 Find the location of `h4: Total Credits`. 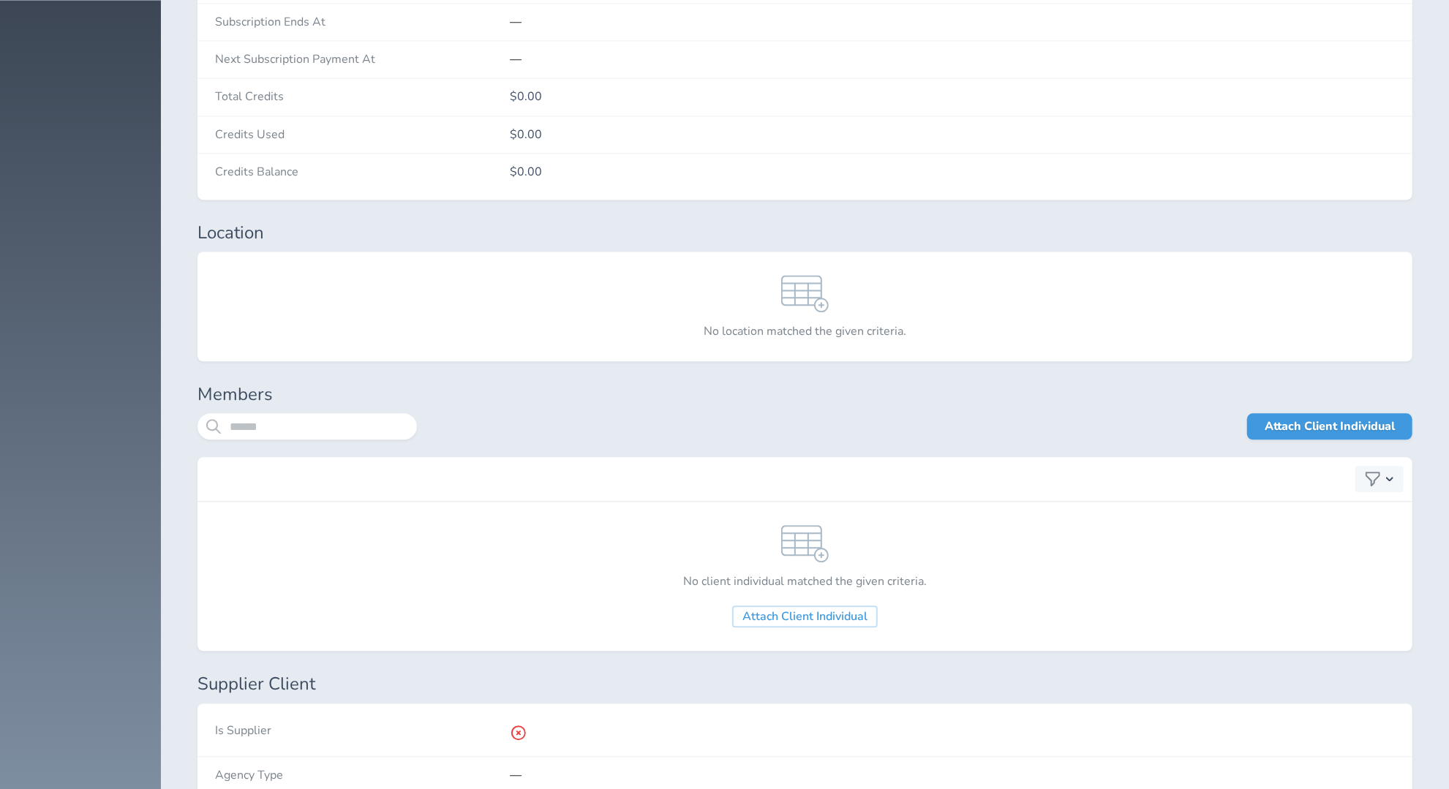

h4: Total Credits is located at coordinates (362, 97).